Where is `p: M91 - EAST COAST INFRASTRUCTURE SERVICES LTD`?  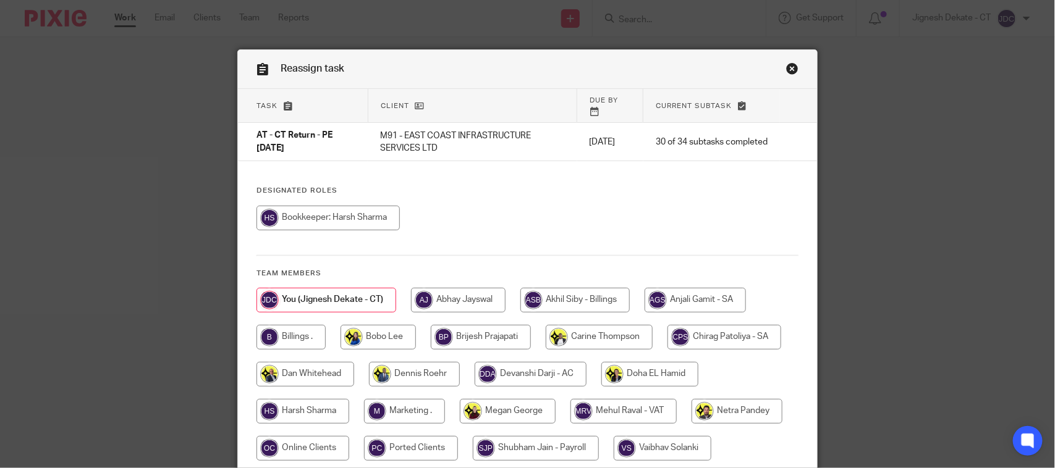 p: M91 - EAST COAST INFRASTRUCTURE SERVICES LTD is located at coordinates (472, 142).